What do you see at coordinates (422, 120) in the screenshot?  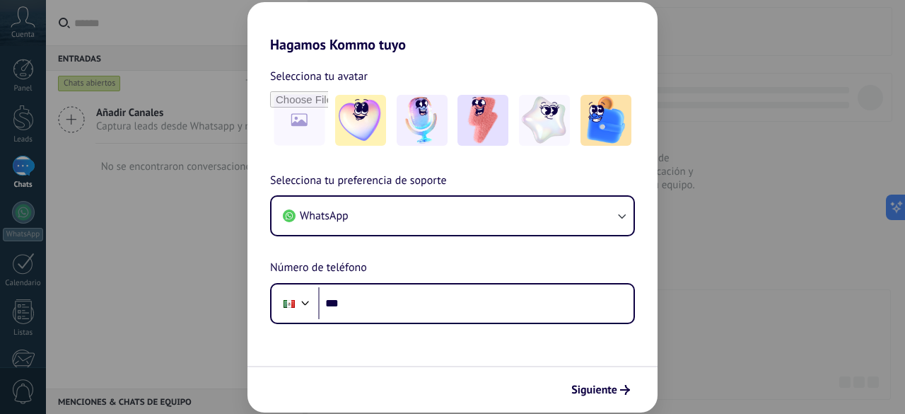 I see `img: -2.jpeg` at bounding box center [422, 120].